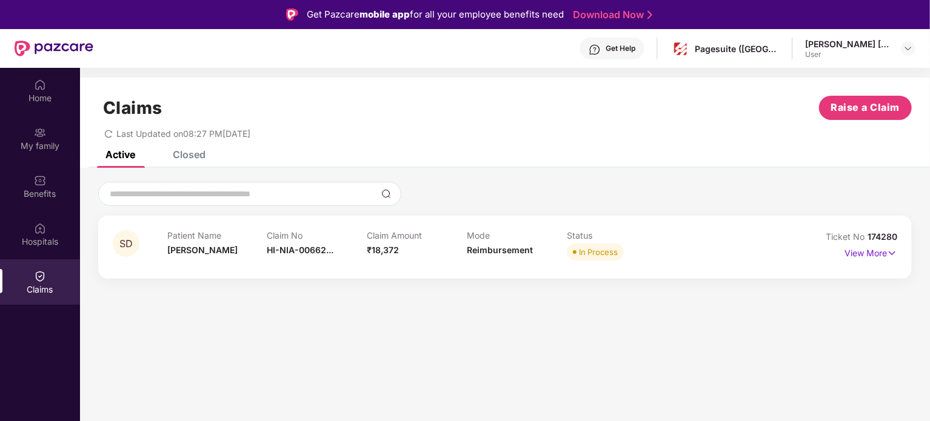  What do you see at coordinates (435, 15) in the screenshot?
I see `div: Get Pazcare for all your employee benefits need` at bounding box center [435, 15].